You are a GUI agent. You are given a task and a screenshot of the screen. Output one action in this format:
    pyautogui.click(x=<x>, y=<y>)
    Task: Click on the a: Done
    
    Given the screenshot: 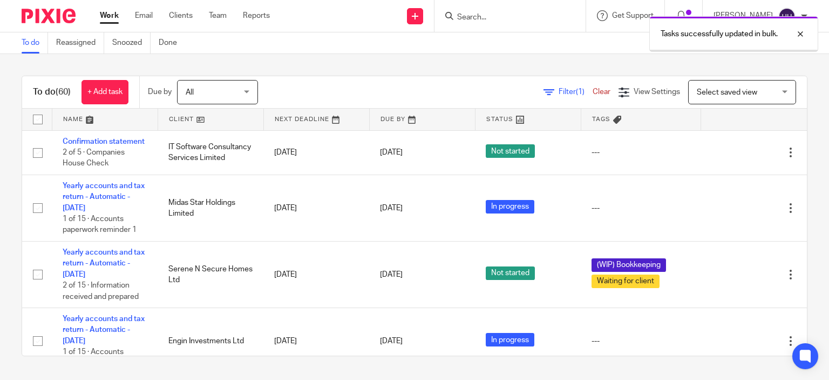 What is the action you would take?
    pyautogui.click(x=172, y=43)
    